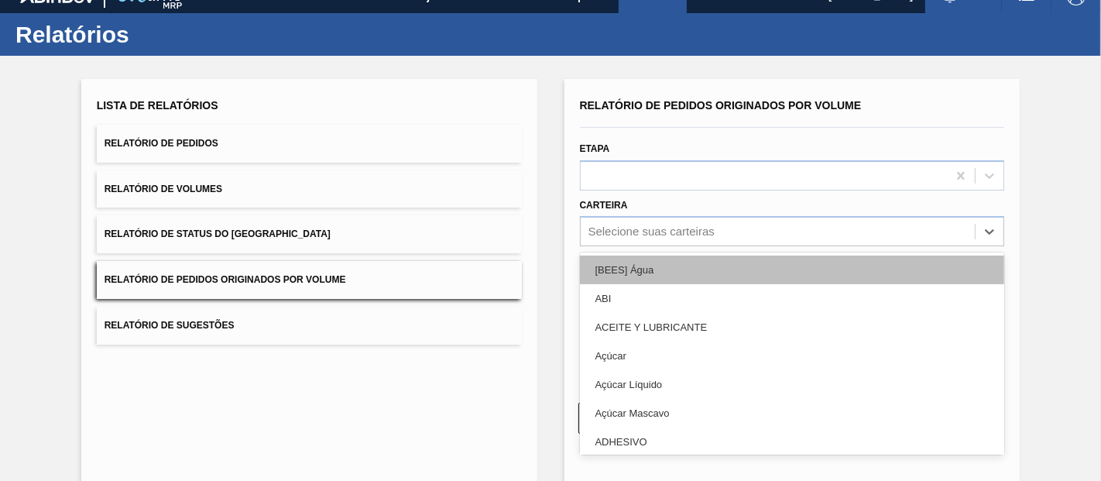 This screenshot has height=481, width=1101. What do you see at coordinates (604, 205) in the screenshot?
I see `label: Carteira` at bounding box center [604, 205].